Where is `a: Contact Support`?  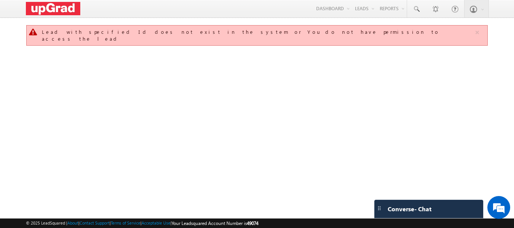 a: Contact Support is located at coordinates (94, 222).